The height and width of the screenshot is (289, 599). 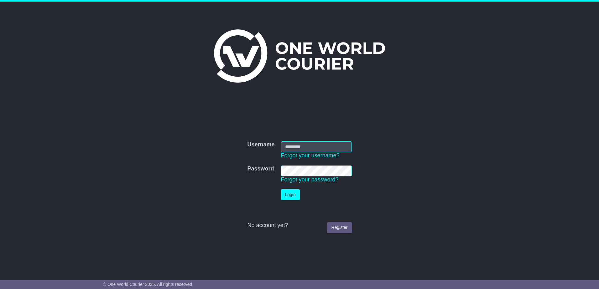 I want to click on div: No account yet?, so click(x=299, y=226).